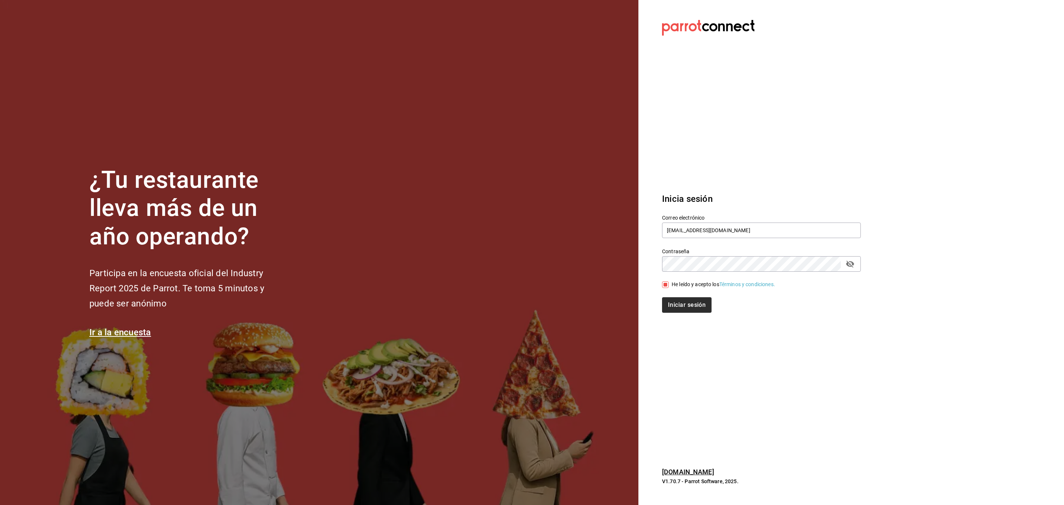  I want to click on button: Iniciar sesión, so click(687, 305).